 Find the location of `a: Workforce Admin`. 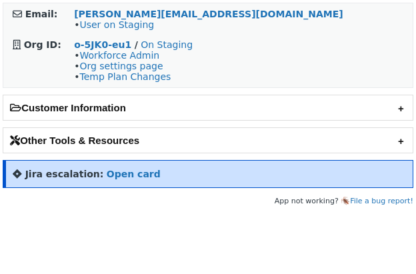

a: Workforce Admin is located at coordinates (119, 55).